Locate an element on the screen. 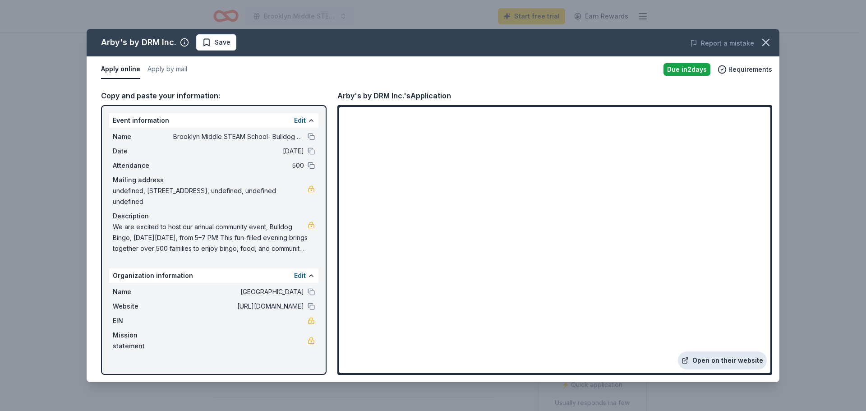 This screenshot has width=866, height=411. div: Copy and paste your information: is located at coordinates (214, 96).